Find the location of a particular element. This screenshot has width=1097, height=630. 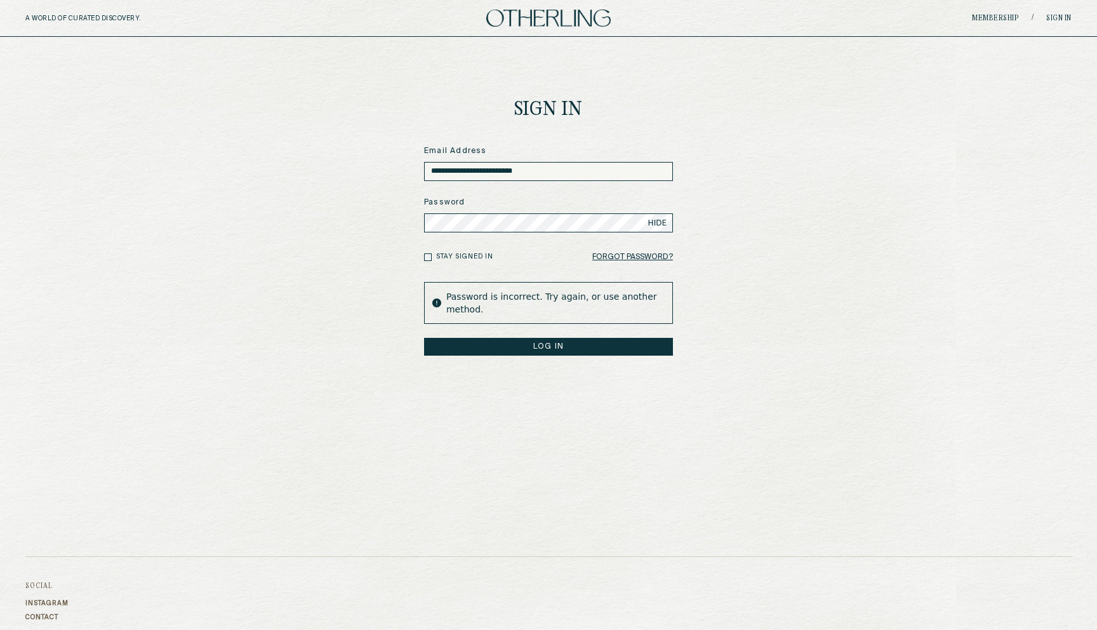

a: Sign in is located at coordinates (1059, 18).